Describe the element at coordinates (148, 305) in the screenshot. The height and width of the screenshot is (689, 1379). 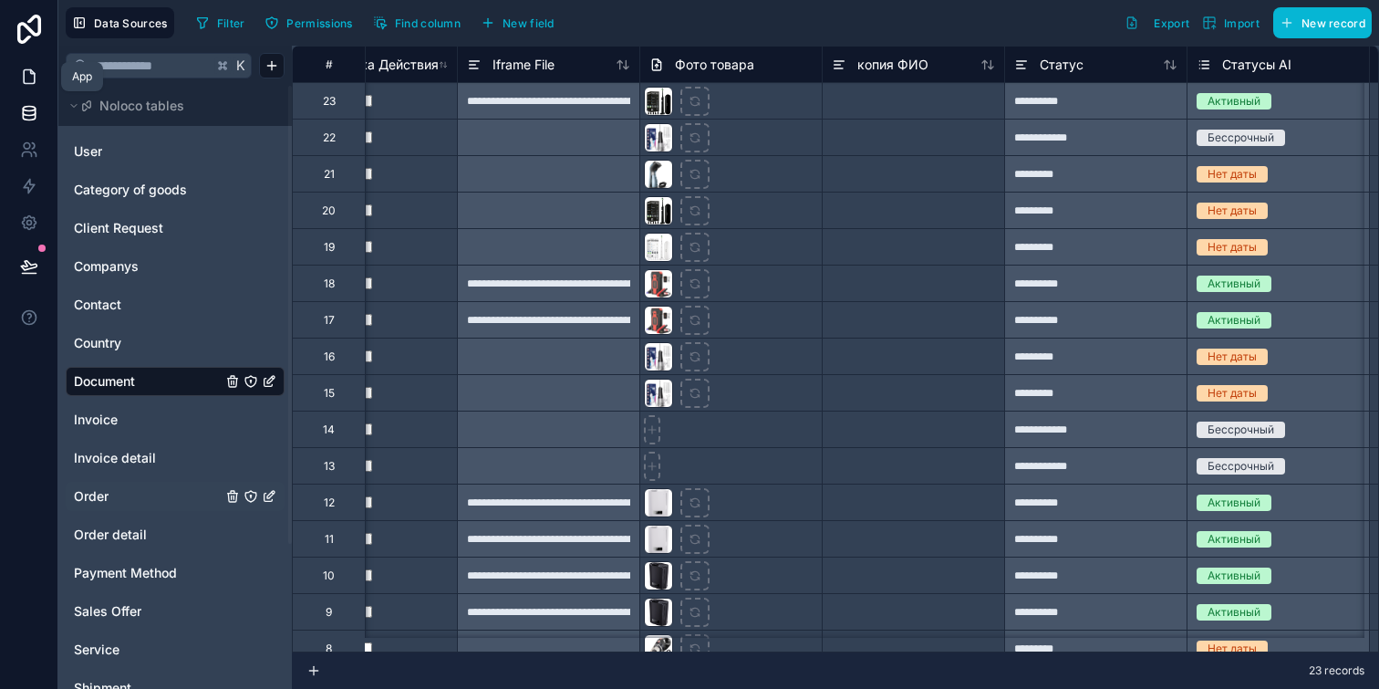
I see `a: Contact` at that location.